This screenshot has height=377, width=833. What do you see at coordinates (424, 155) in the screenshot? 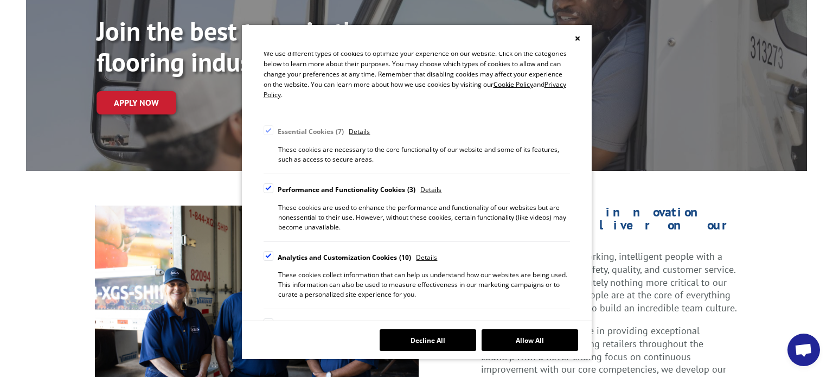
I see `div: These cookies are necessary to the core functionality of our website and some of its features, su...` at bounding box center [424, 155].